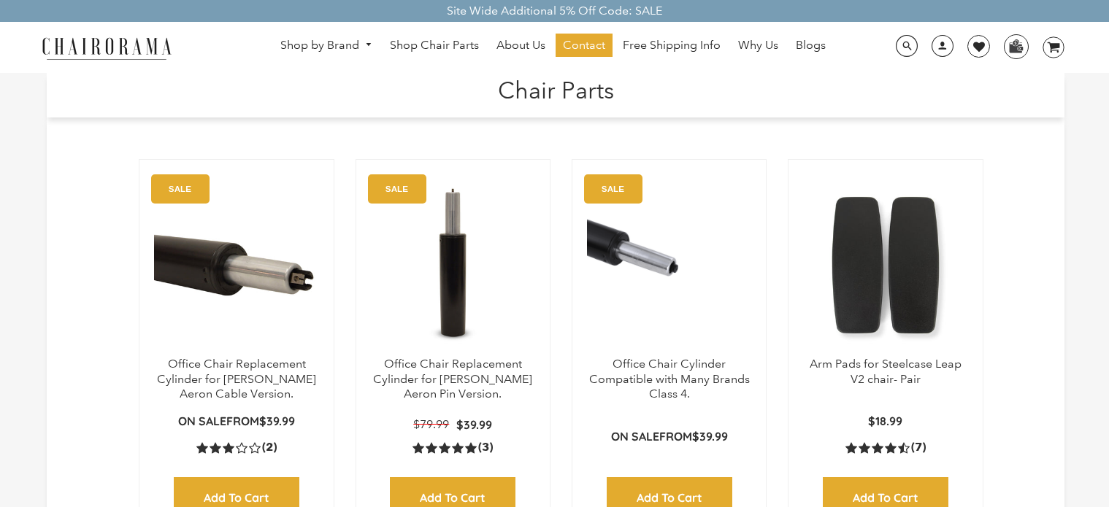 This screenshot has width=1109, height=507. What do you see at coordinates (669, 379) in the screenshot?
I see `a: Office Chair Cylinder Compatible with Many Brands Class 4.` at bounding box center [669, 379].